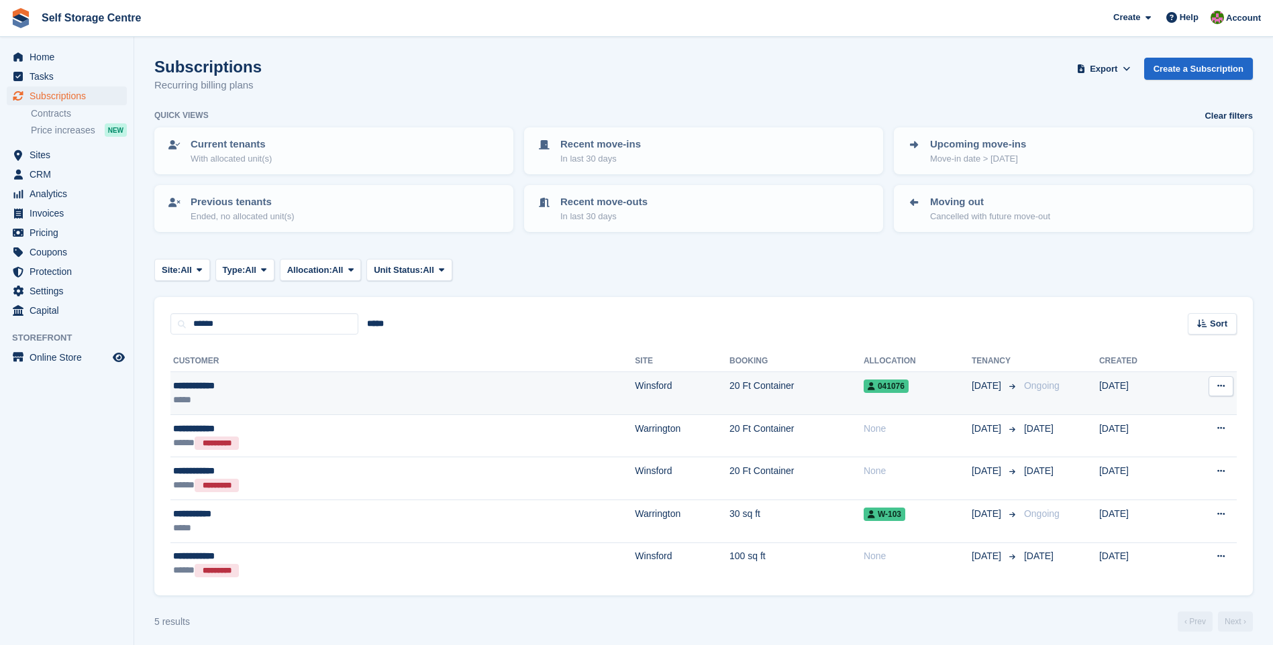 The width and height of the screenshot is (1273, 645). What do you see at coordinates (70, 311) in the screenshot?
I see `span: Capital` at bounding box center [70, 311].